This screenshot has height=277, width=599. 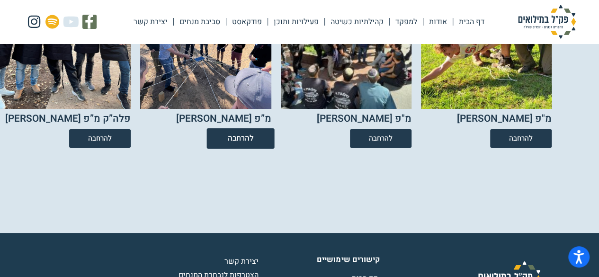 What do you see at coordinates (309, 22) in the screenshot?
I see `nav: Menu` at bounding box center [309, 22].